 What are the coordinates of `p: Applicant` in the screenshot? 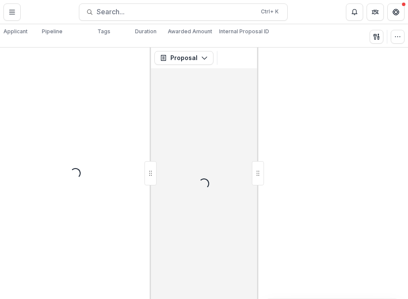 It's located at (16, 32).